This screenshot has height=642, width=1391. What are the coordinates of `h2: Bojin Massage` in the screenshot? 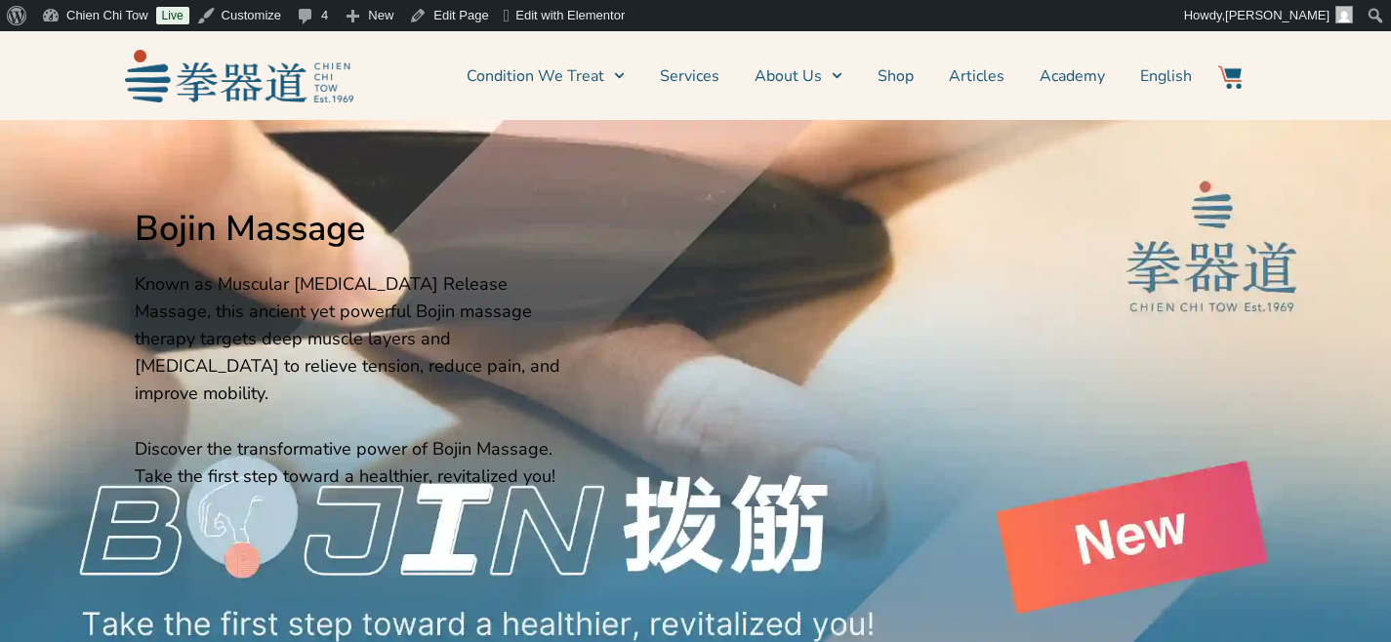 It's located at (359, 229).